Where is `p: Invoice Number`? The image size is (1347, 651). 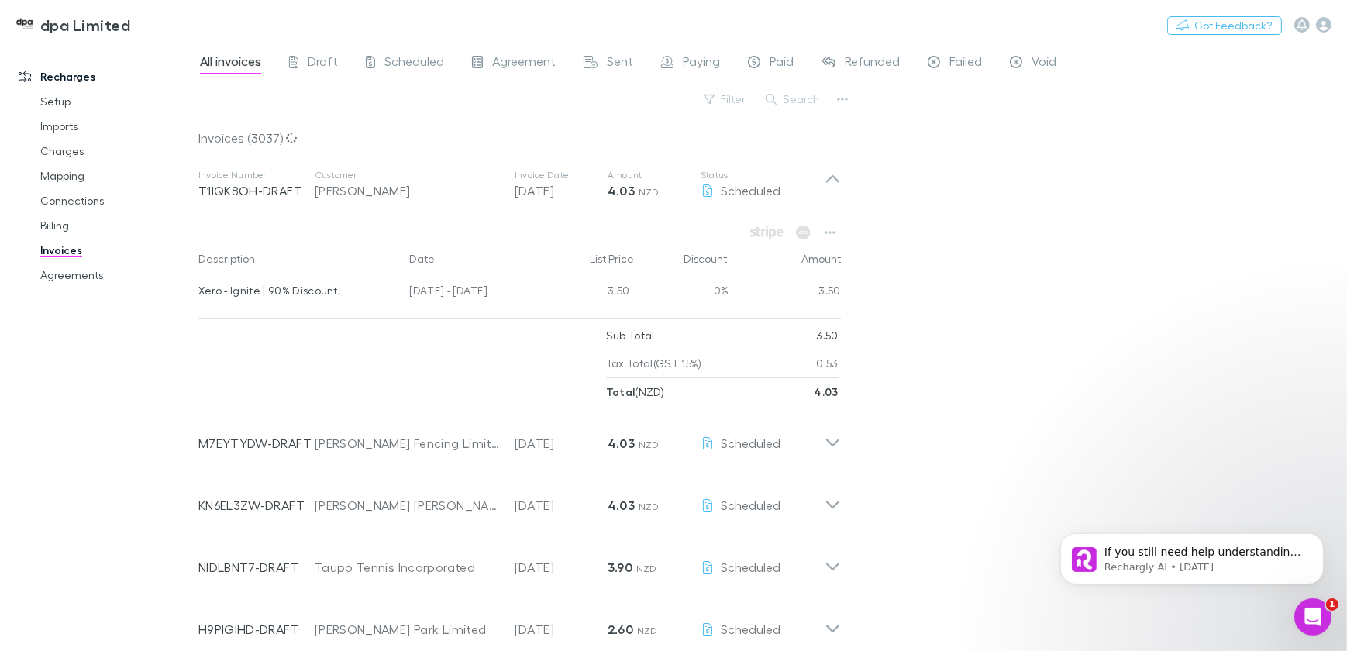
p: Invoice Number is located at coordinates (256, 175).